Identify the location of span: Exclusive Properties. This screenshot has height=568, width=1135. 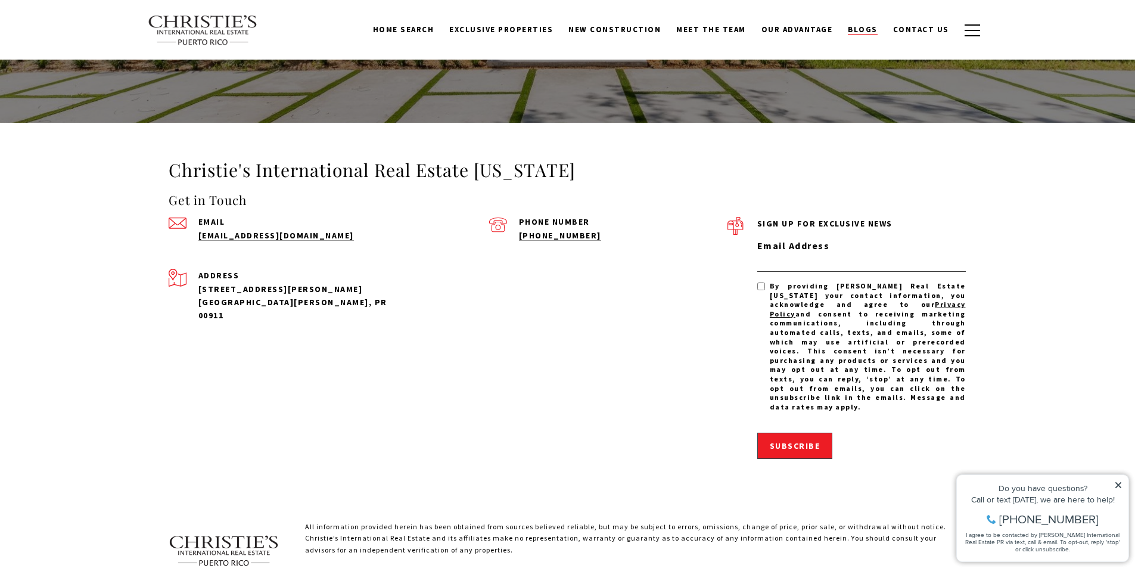
(501, 29).